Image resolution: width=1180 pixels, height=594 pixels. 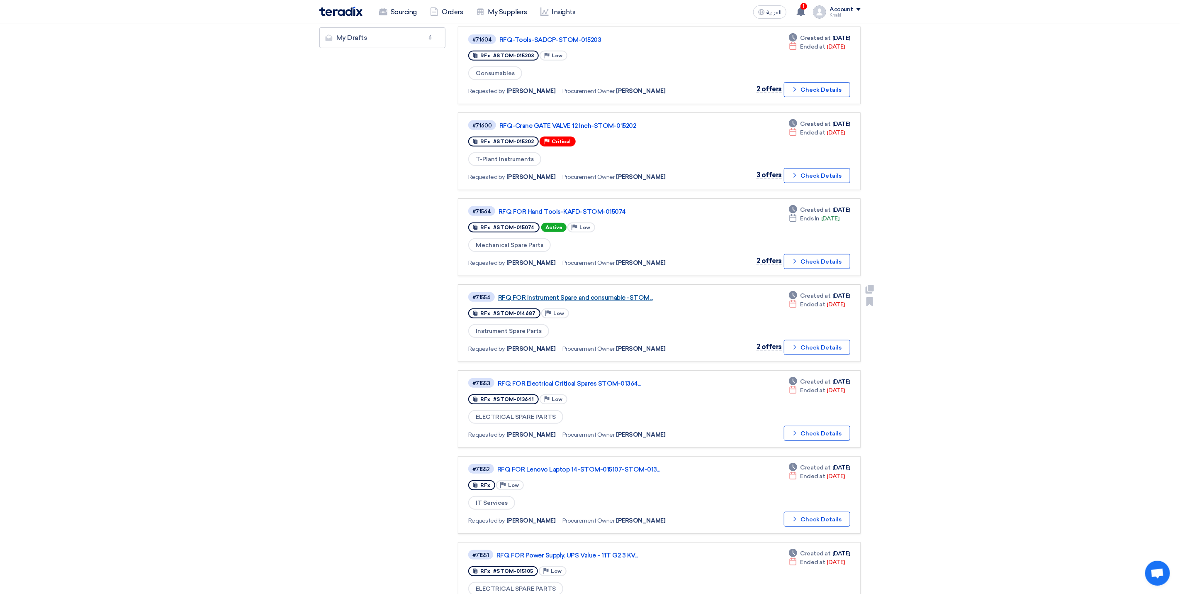 I want to click on a: My Drafts6, so click(x=382, y=38).